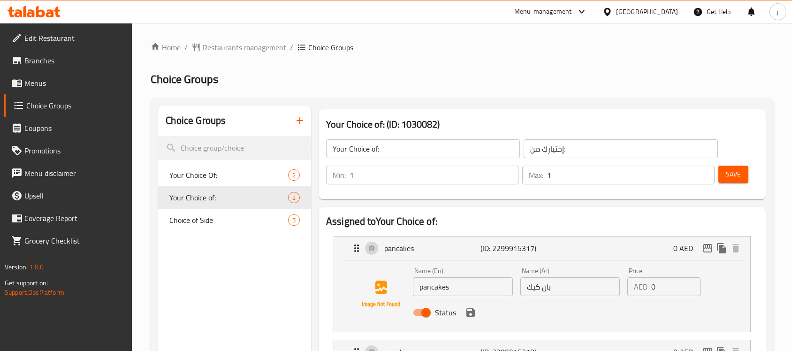 The width and height of the screenshot is (792, 351). I want to click on span: Edit Restaurant, so click(75, 38).